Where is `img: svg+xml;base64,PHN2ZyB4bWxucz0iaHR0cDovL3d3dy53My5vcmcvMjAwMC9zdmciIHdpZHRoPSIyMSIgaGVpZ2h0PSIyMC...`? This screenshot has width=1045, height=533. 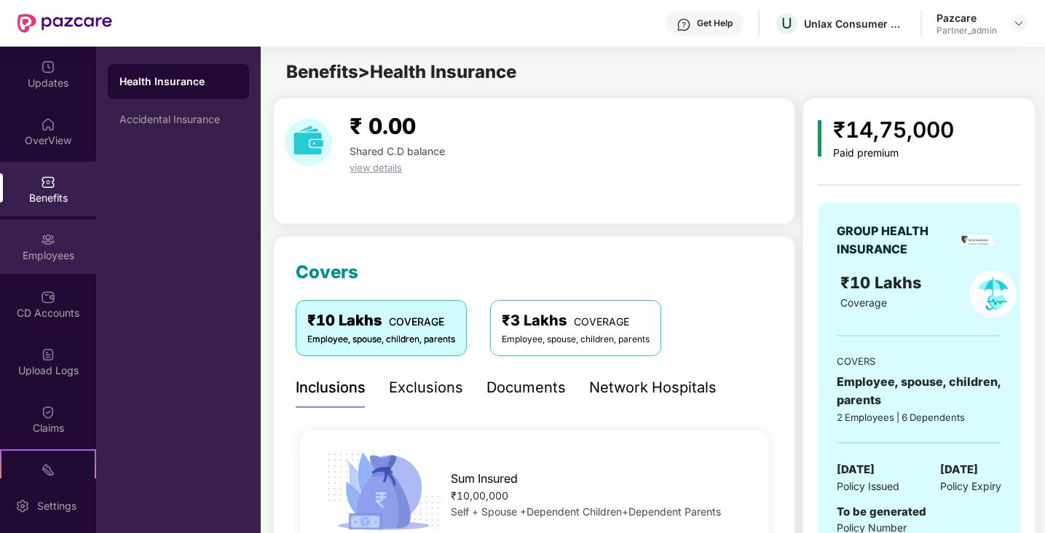
img: svg+xml;base64,PHN2ZyB4bWxucz0iaHR0cDovL3d3dy53My5vcmcvMjAwMC9zdmciIHdpZHRoPSIyMSIgaGVpZ2h0PSIyMC... is located at coordinates (48, 470).